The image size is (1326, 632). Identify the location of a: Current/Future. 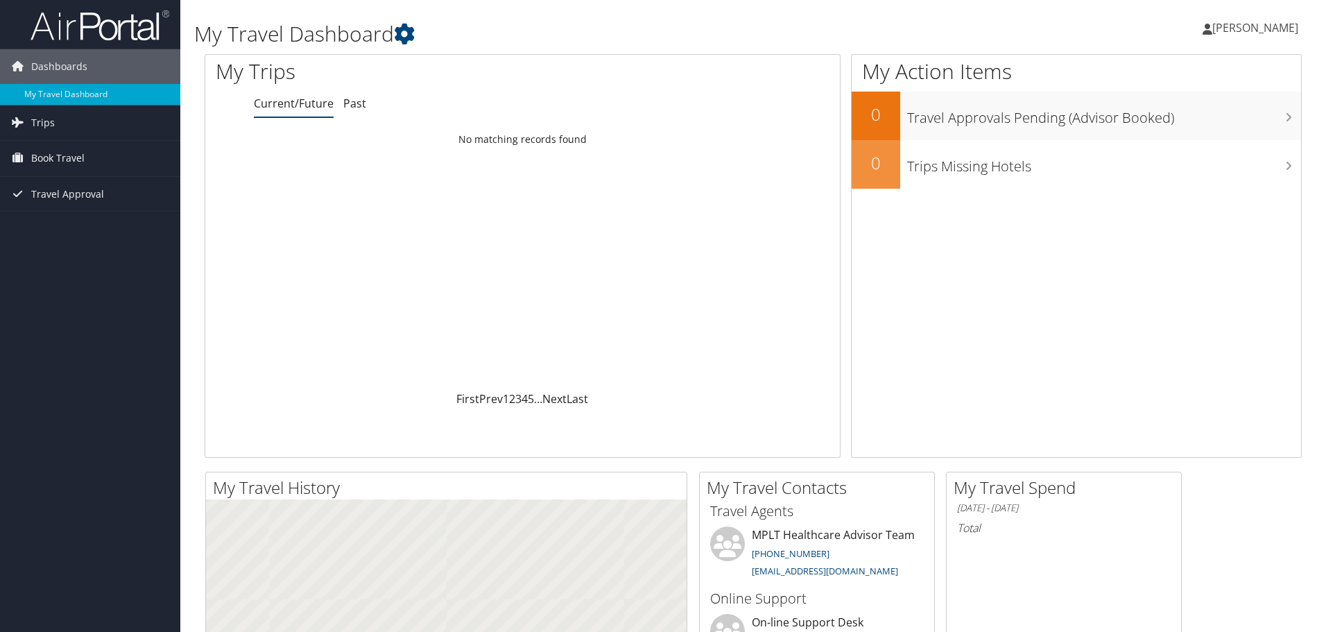
(293, 103).